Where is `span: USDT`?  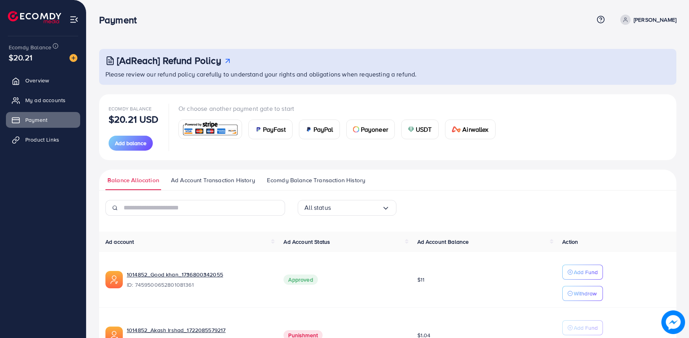
span: USDT is located at coordinates (423, 129).